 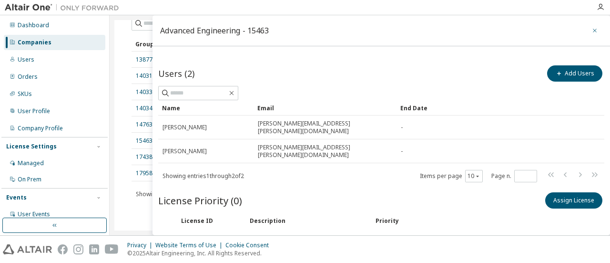 What do you see at coordinates (144, 124) in the screenshot?
I see `a: 14763` at bounding box center [144, 124].